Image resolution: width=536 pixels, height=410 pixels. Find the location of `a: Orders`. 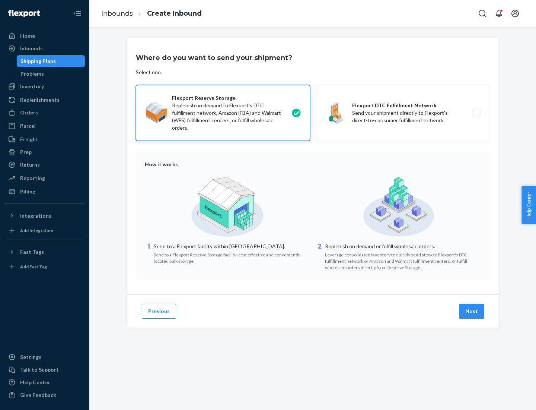

a: Orders is located at coordinates (45, 113).